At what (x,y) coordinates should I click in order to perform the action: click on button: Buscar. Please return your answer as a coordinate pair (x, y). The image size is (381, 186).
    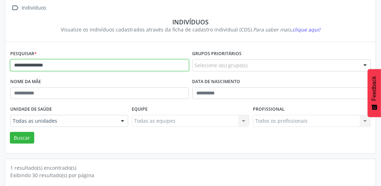
    Looking at the image, I should click on (22, 138).